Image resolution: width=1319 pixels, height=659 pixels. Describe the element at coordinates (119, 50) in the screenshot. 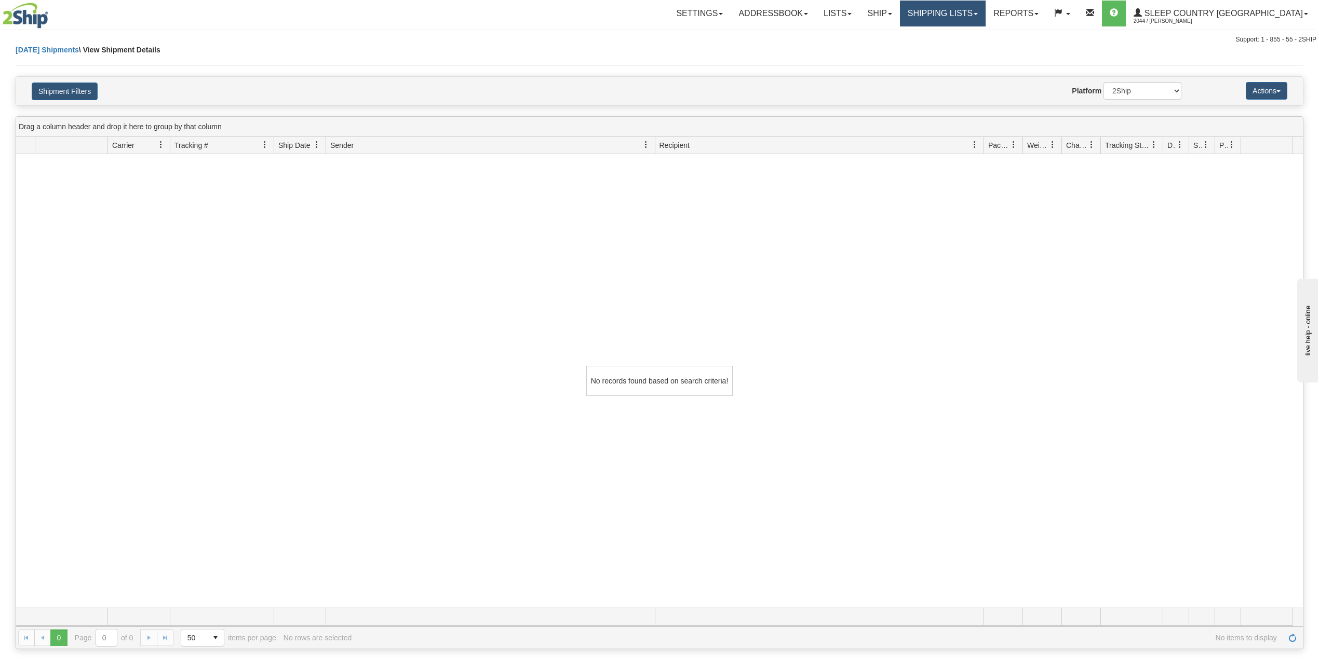

I see `span: \ View Shipment Details` at that location.